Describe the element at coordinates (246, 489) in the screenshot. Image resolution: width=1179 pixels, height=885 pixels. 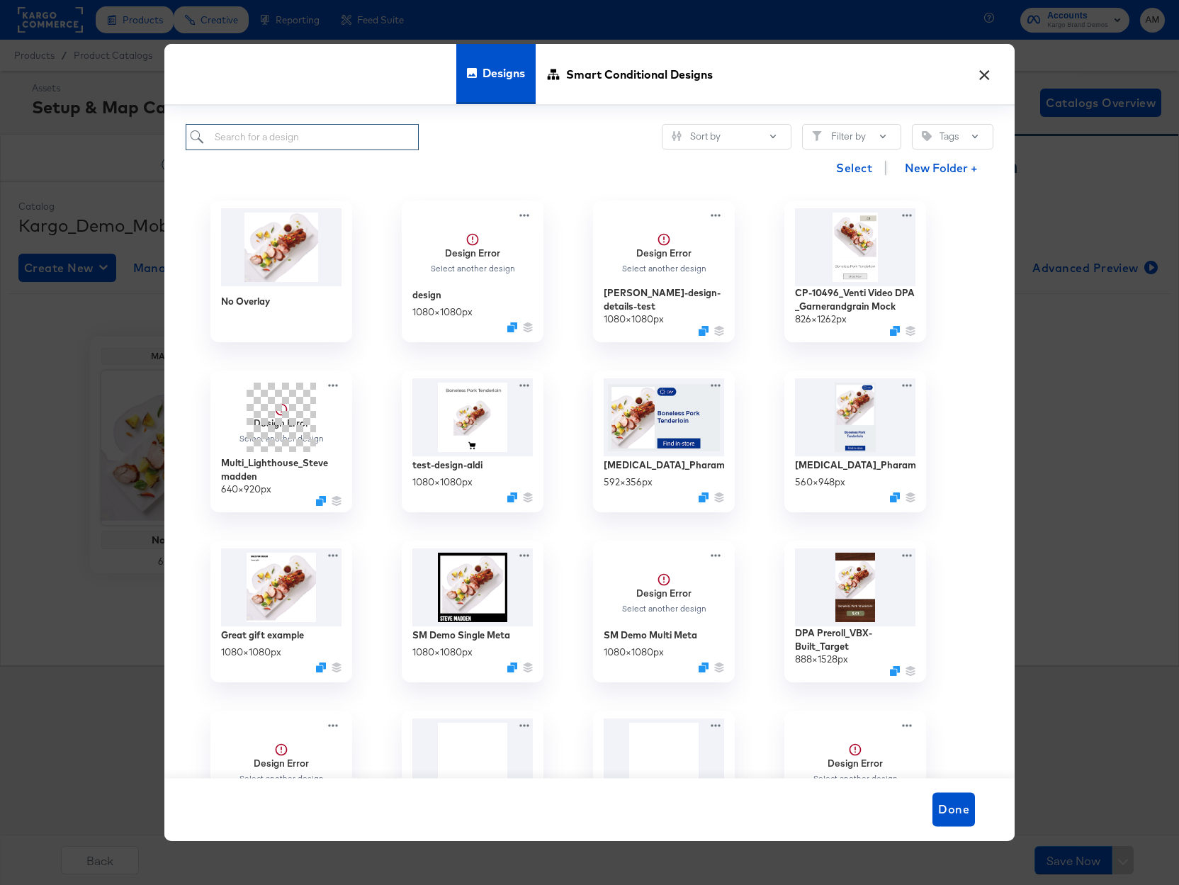
I see `div: 640 × 920 px` at that location.